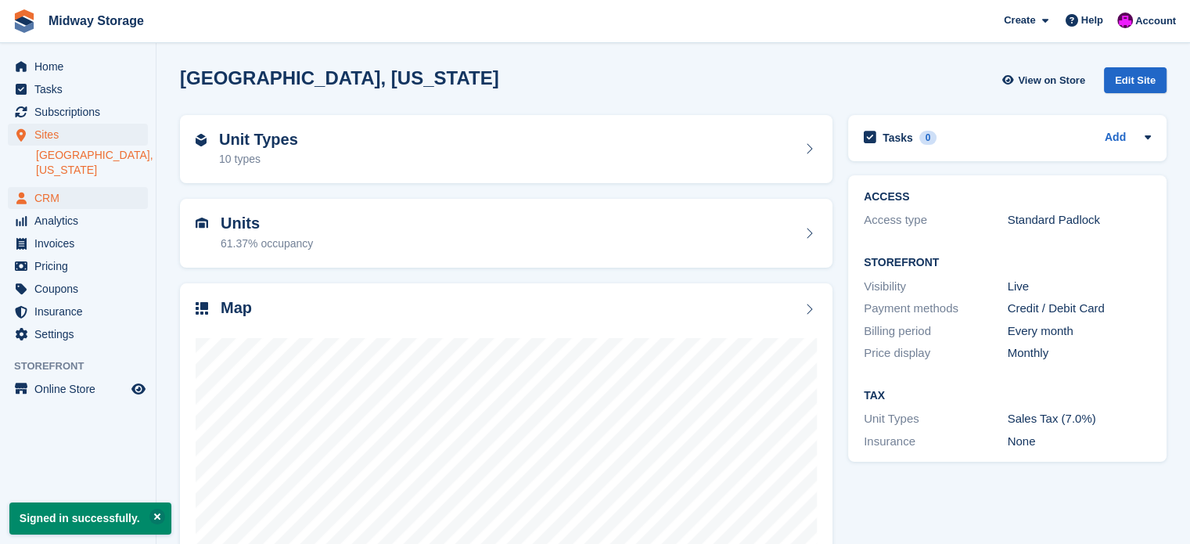 Image resolution: width=1190 pixels, height=544 pixels. Describe the element at coordinates (1135, 83) in the screenshot. I see `a: Edit Site` at that location.